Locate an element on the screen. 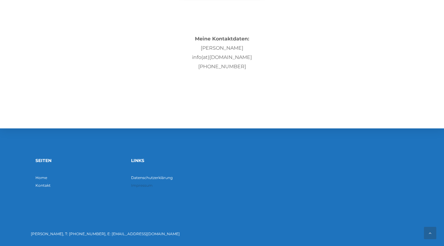 The width and height of the screenshot is (444, 246). strong: Meine Kontaktdaten: is located at coordinates (222, 39).